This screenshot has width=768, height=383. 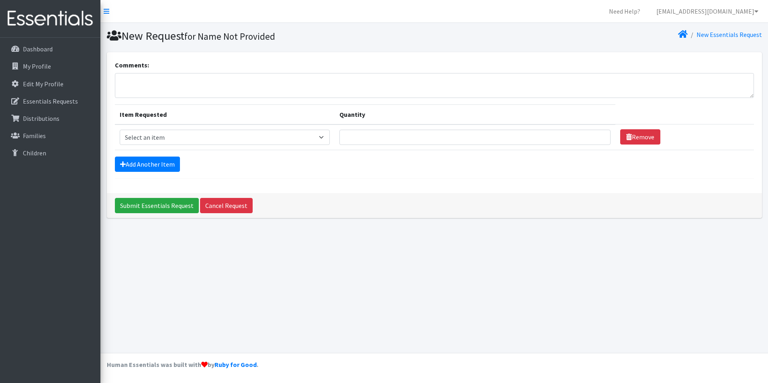 What do you see at coordinates (50, 153) in the screenshot?
I see `a: Children` at bounding box center [50, 153].